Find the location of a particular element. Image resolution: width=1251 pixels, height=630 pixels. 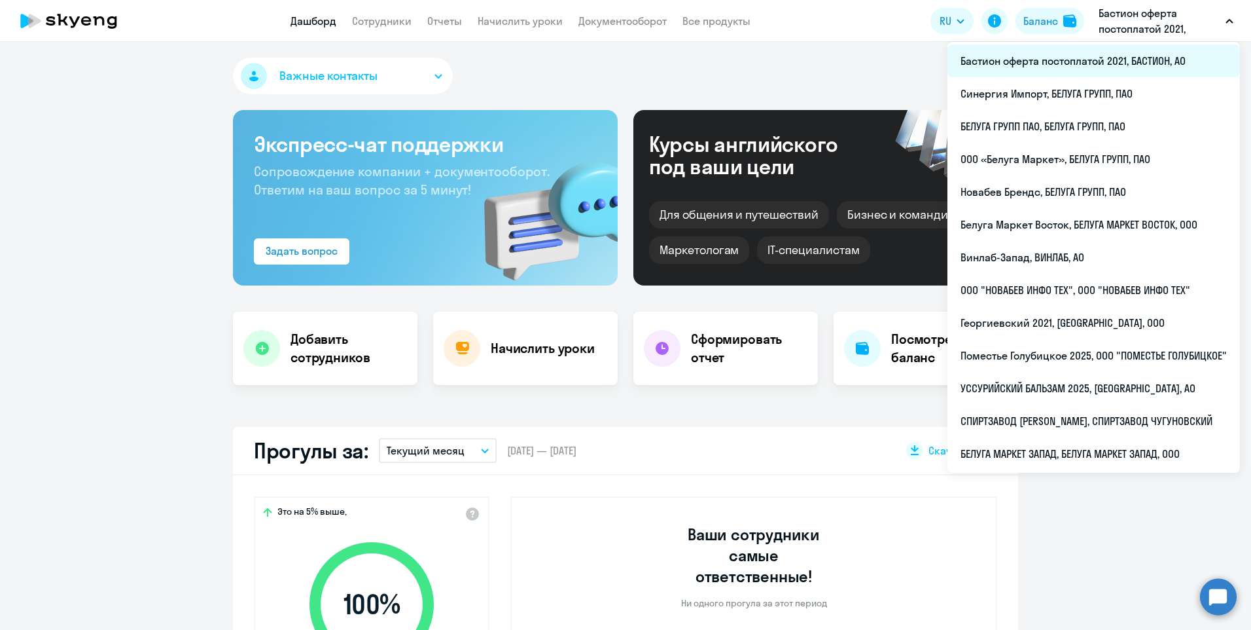

div: Маркетологам is located at coordinates (699, 250).